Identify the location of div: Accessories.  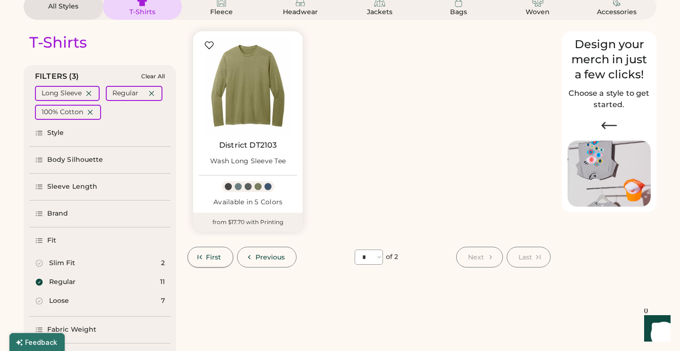
(616, 12).